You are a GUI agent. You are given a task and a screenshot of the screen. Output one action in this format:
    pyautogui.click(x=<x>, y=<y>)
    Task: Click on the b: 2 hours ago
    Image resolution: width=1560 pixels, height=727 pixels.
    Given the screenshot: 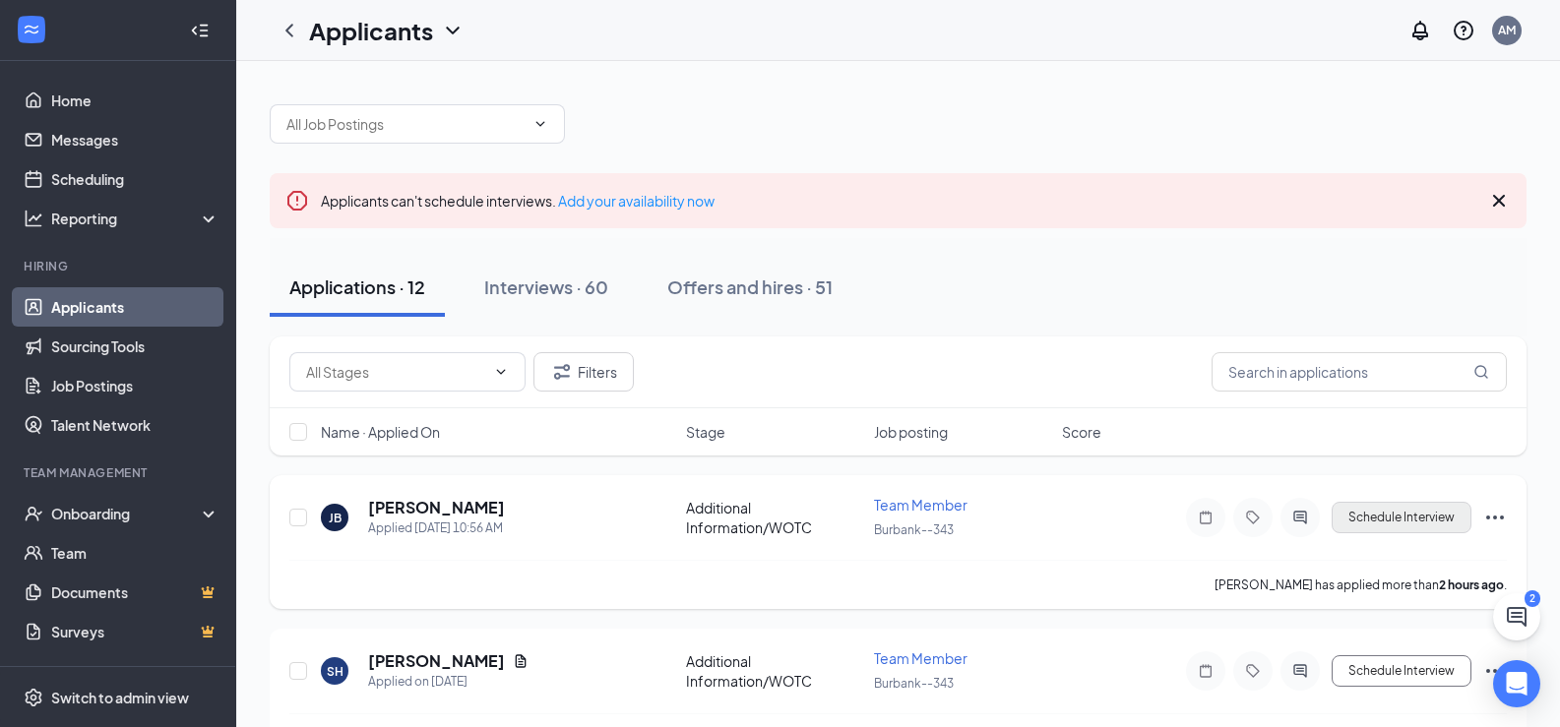 What is the action you would take?
    pyautogui.click(x=1472, y=585)
    